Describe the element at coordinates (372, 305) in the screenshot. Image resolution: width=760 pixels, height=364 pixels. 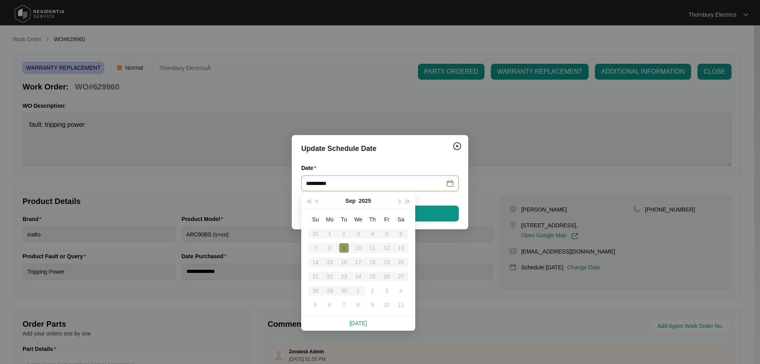
I see `div: 9` at that location.